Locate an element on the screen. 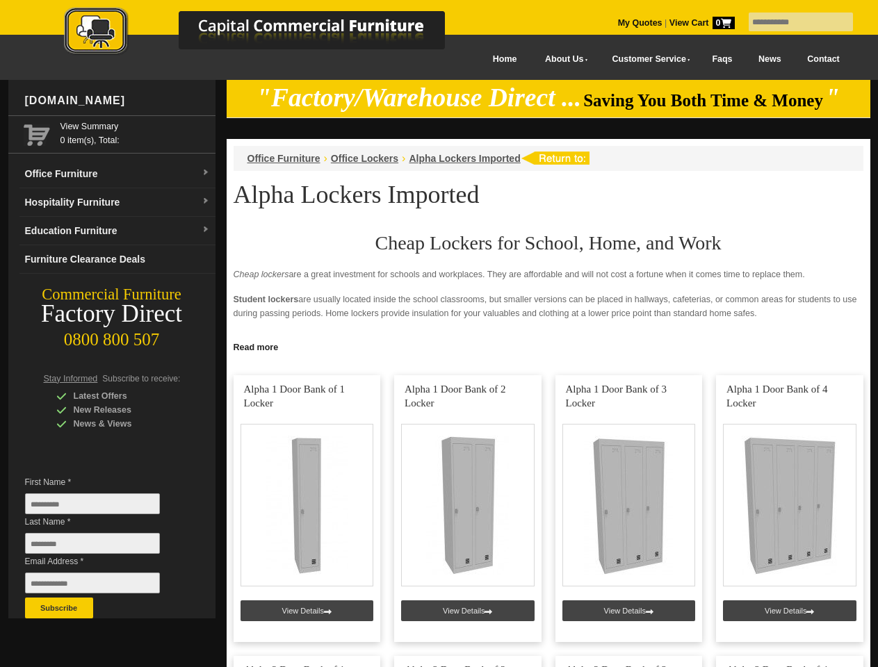  div: Latest Offers is located at coordinates (122, 396).